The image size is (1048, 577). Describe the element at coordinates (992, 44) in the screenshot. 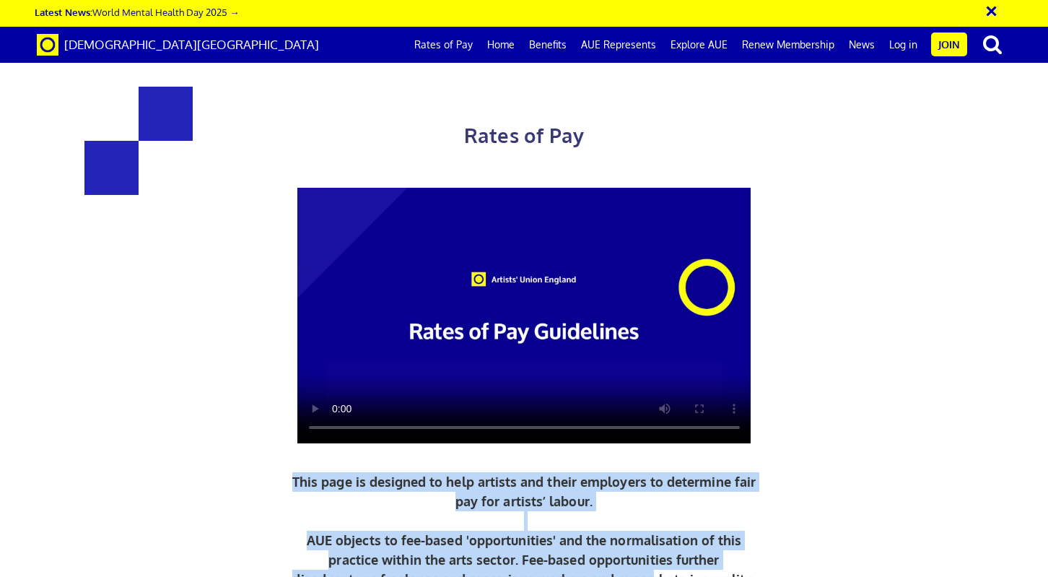

I see `button: search` at that location.